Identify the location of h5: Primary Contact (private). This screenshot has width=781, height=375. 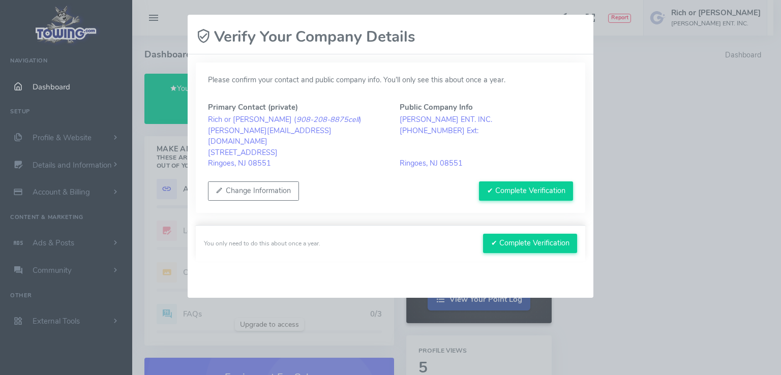
(294, 107).